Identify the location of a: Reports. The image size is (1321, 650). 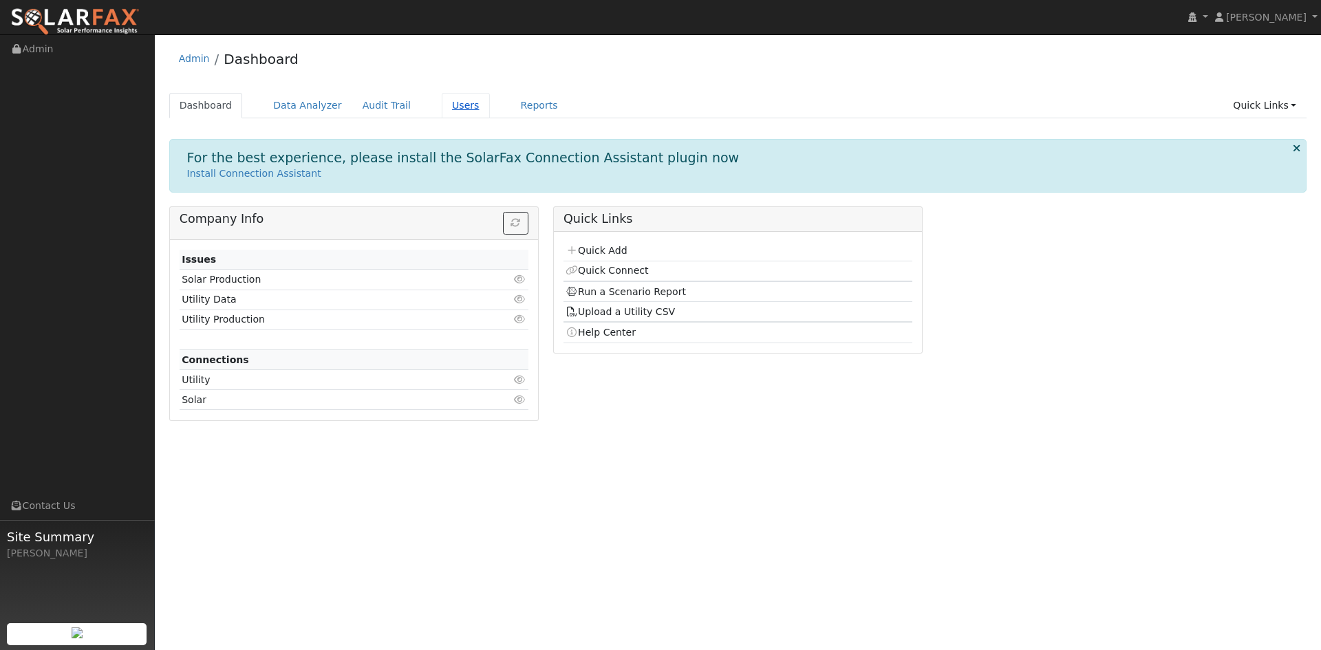
(540, 105).